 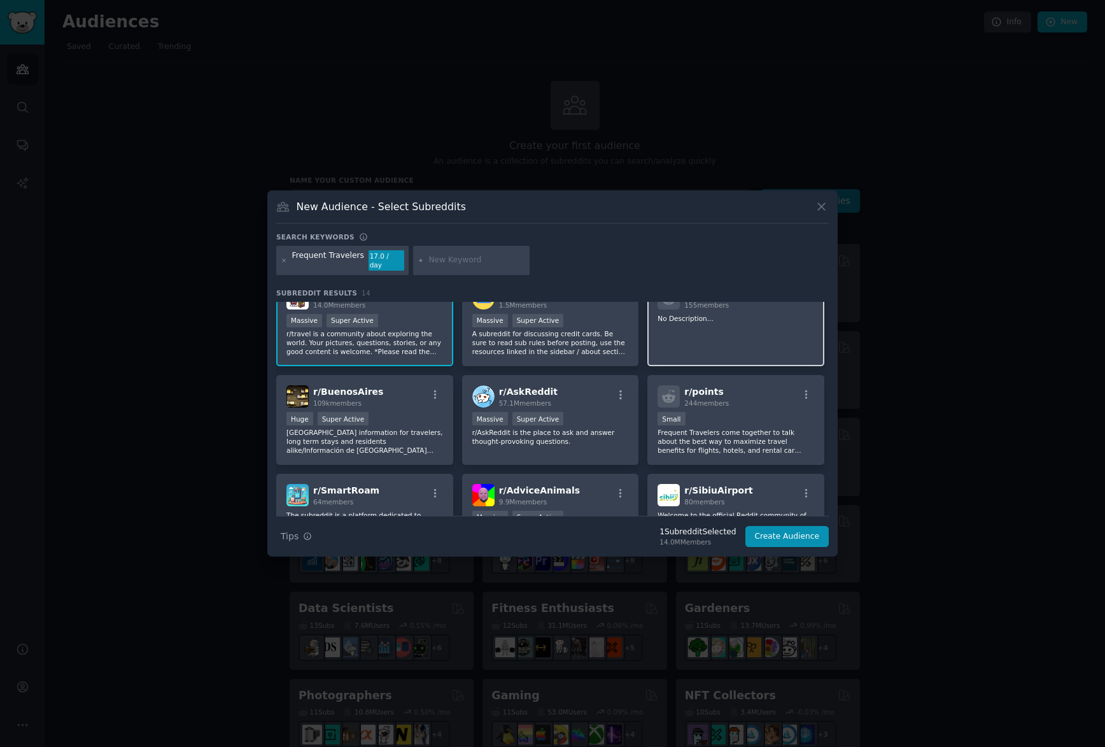 I want to click on div: 17.0 / day, so click(x=386, y=260).